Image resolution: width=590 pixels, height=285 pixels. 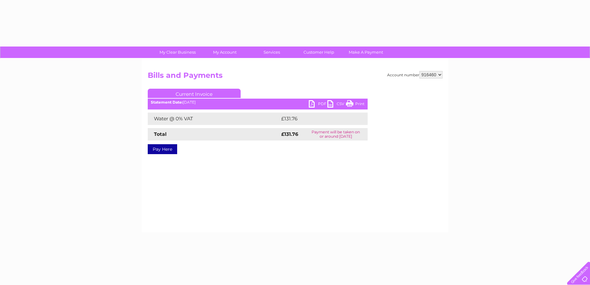 I want to click on a: PDF, so click(x=318, y=104).